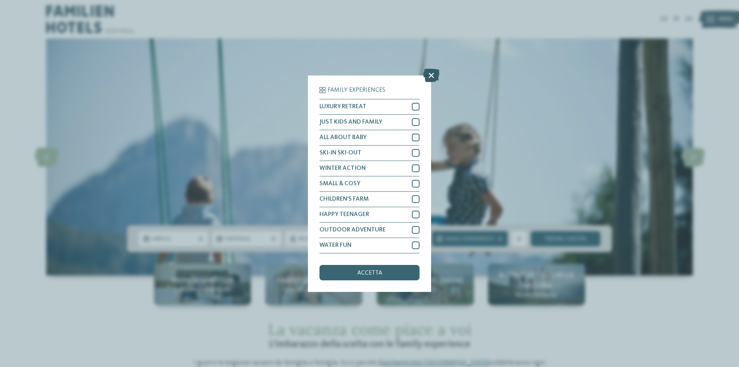  Describe the element at coordinates (351, 122) in the screenshot. I see `span: JUST KIDS AND FAMILY` at that location.